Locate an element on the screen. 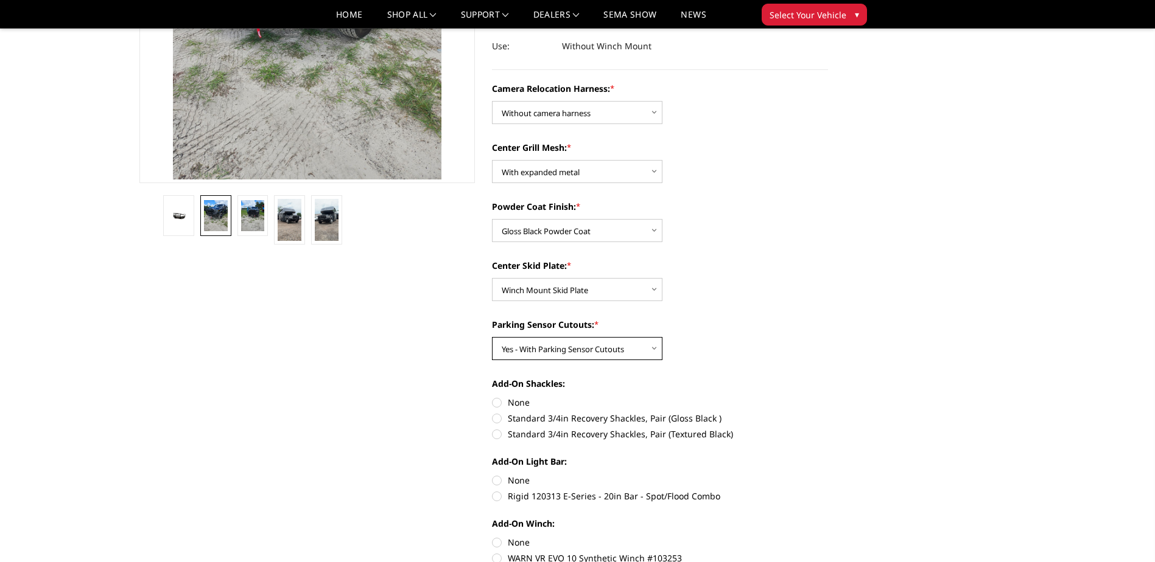 The height and width of the screenshot is (562, 1155). label: Add-On Light Bar: is located at coordinates (660, 461).